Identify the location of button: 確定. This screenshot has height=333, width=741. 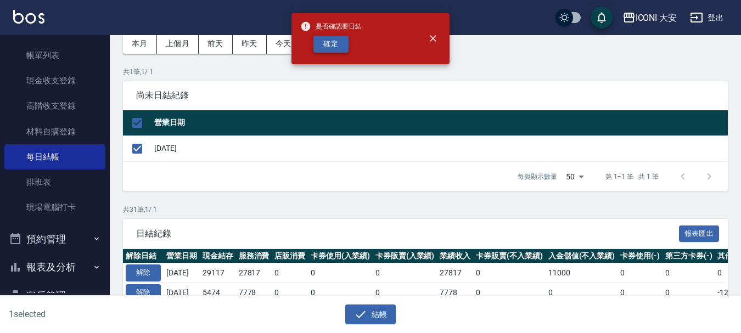
(331, 44).